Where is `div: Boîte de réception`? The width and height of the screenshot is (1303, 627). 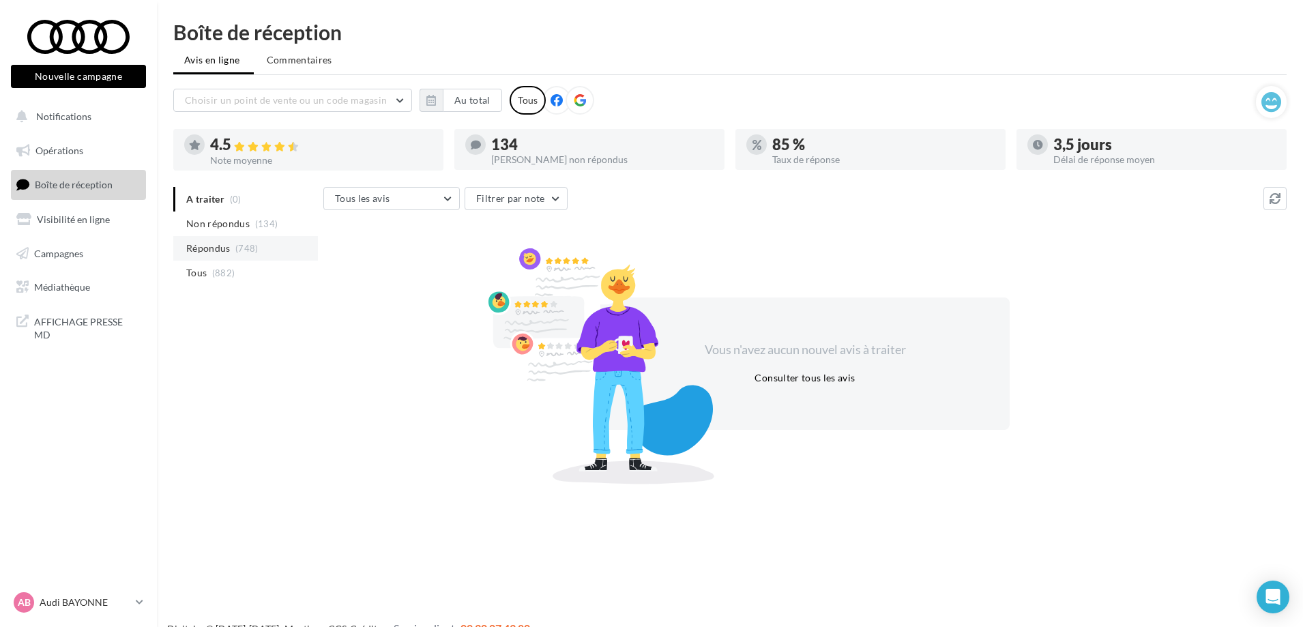 div: Boîte de réception is located at coordinates (730, 32).